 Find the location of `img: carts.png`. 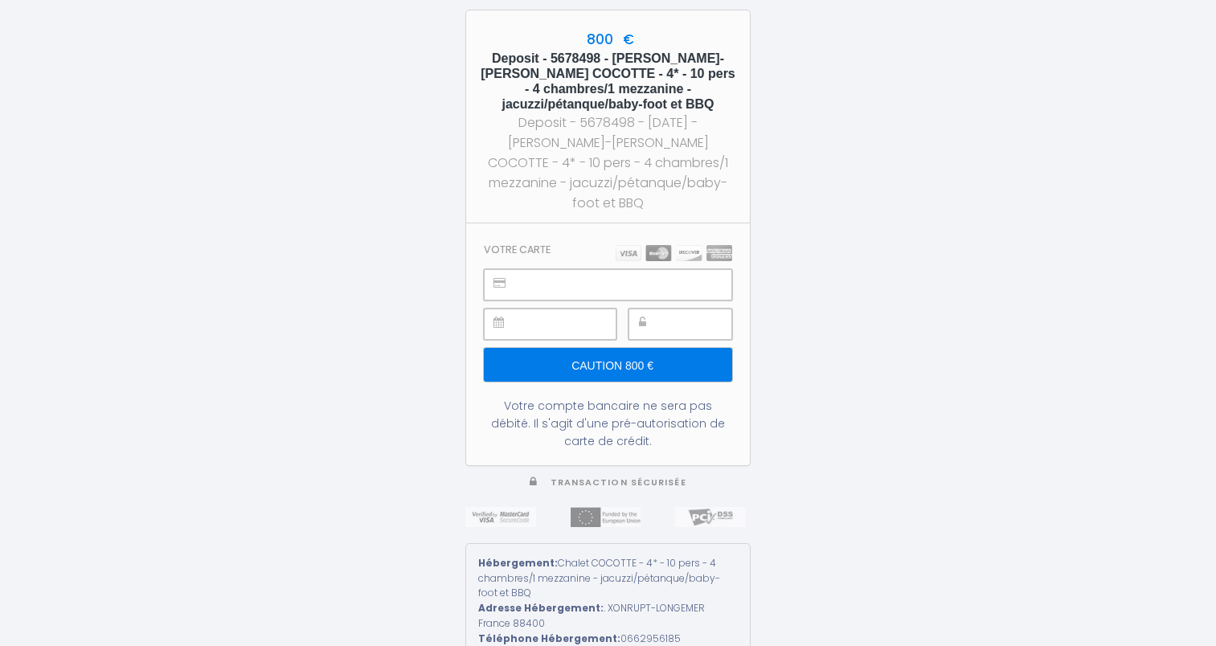

img: carts.png is located at coordinates (674, 253).